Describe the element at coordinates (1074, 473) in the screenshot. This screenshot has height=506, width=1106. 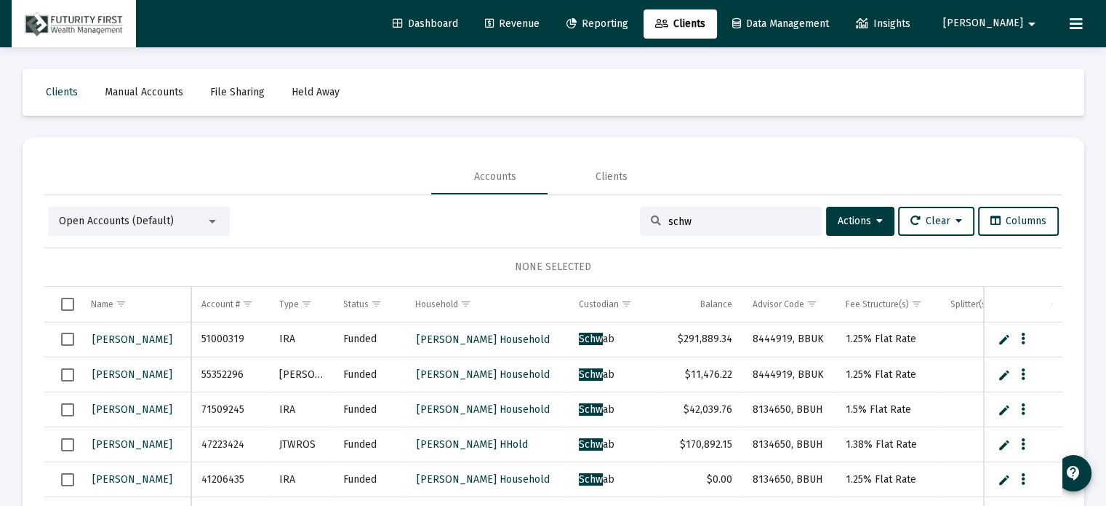
I see `mat-icon: contact_support` at that location.